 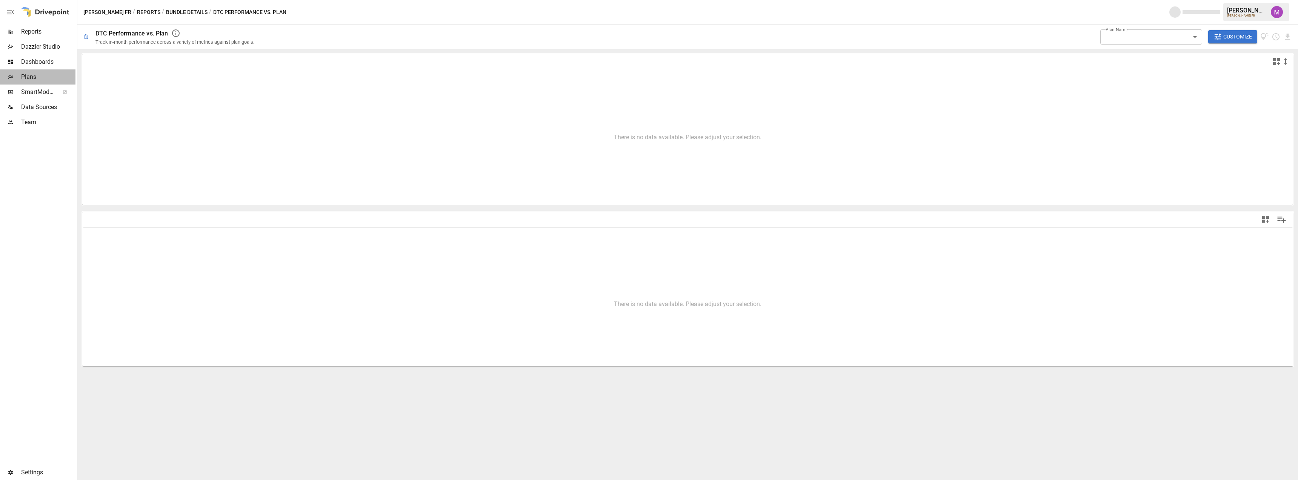 What do you see at coordinates (48, 77) in the screenshot?
I see `span: Plans` at bounding box center [48, 77].